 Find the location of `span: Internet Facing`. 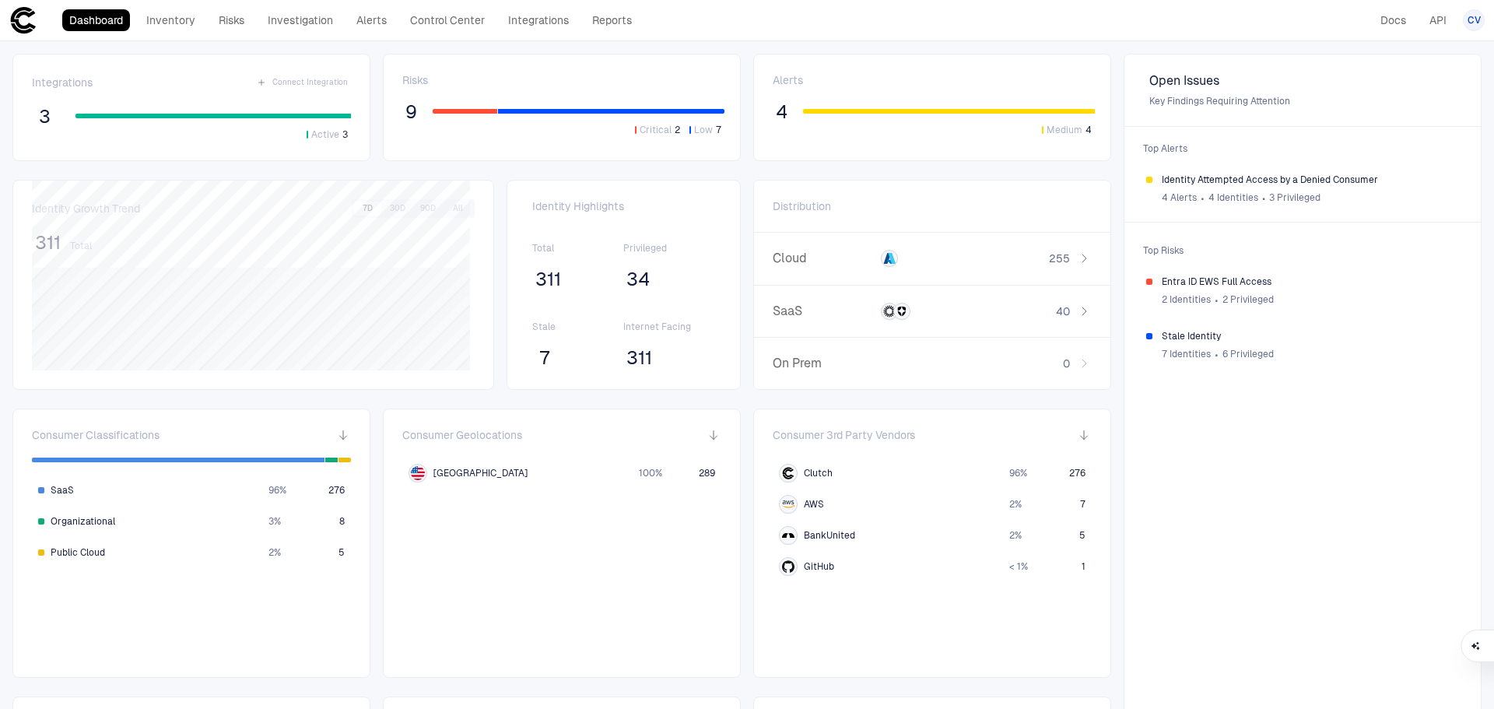

span: Internet Facing is located at coordinates (669, 327).